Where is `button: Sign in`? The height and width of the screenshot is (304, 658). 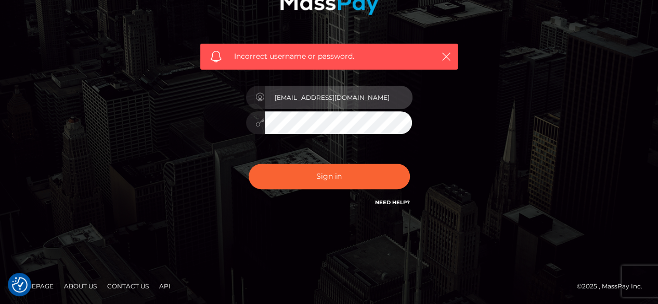 button: Sign in is located at coordinates (329, 176).